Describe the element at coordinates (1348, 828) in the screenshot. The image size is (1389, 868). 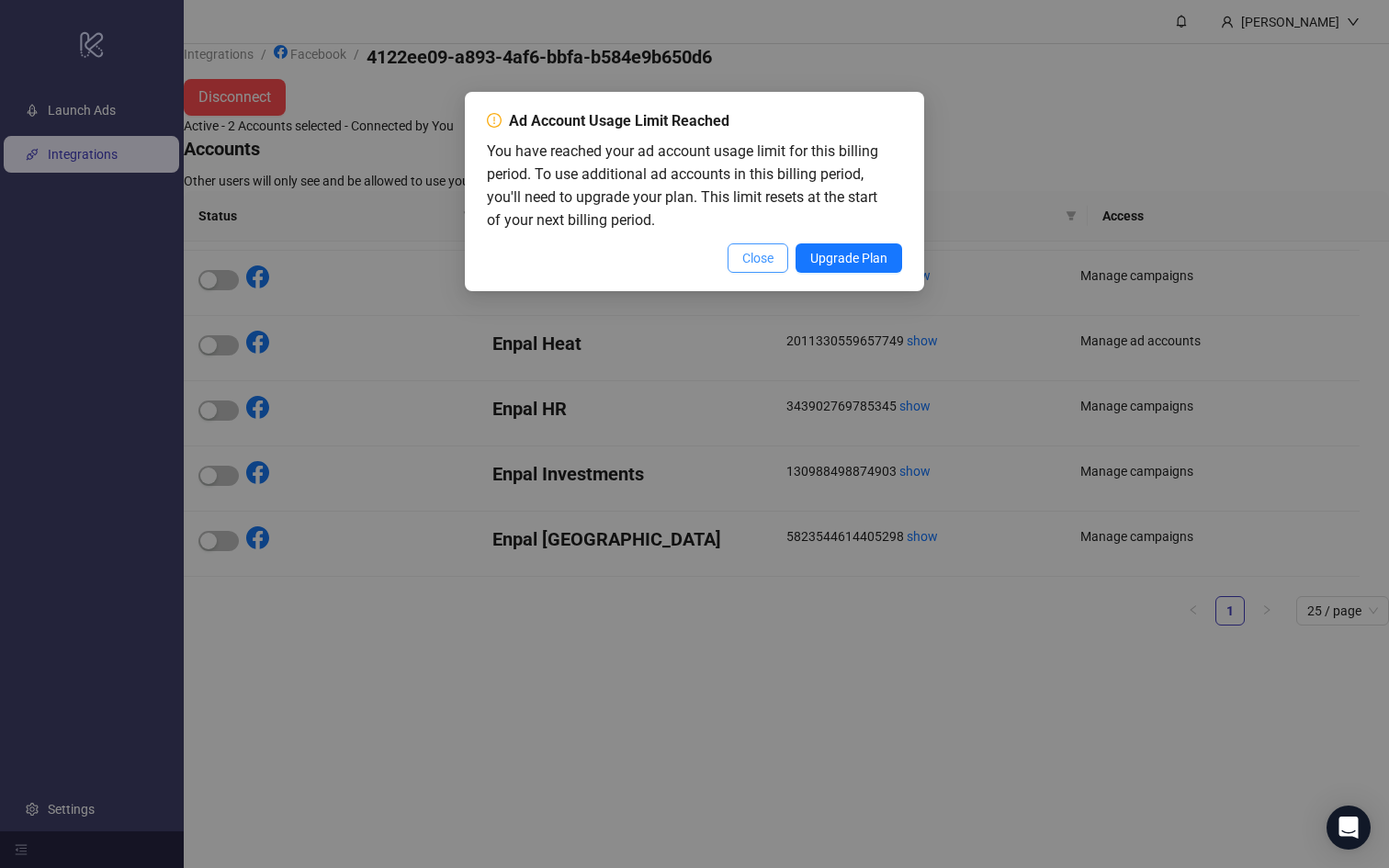
I see `div: Open Intercom Messenger` at that location.